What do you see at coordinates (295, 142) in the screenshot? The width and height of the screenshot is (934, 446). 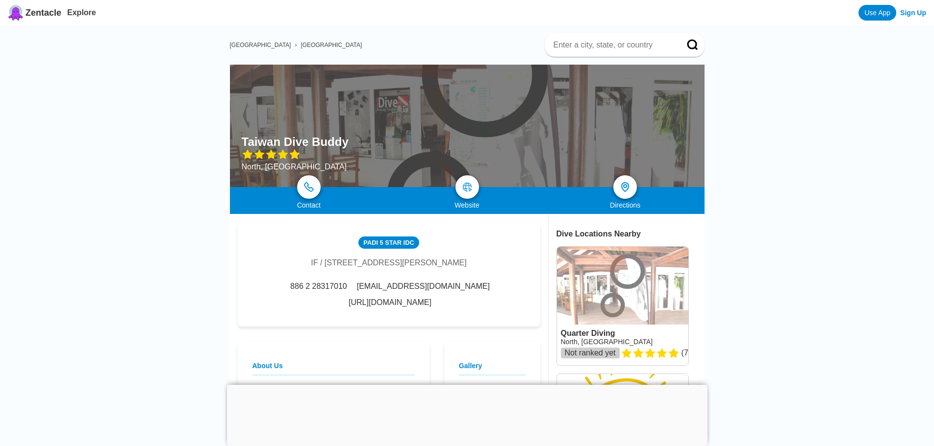 I see `h1: Taiwan Dive Buddy` at bounding box center [295, 142].